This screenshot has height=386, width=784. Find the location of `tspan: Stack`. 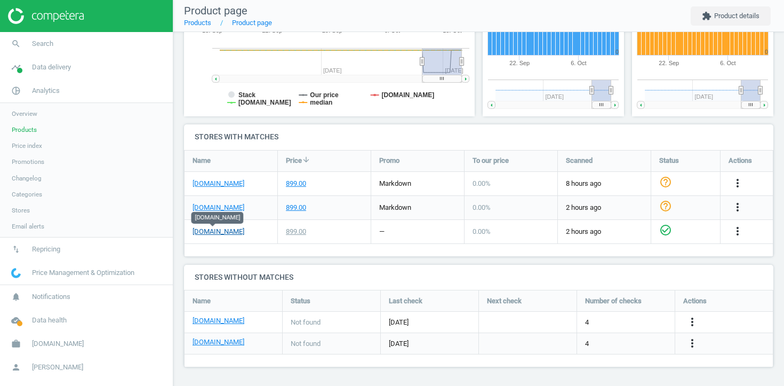

tspan: Stack is located at coordinates (247, 95).